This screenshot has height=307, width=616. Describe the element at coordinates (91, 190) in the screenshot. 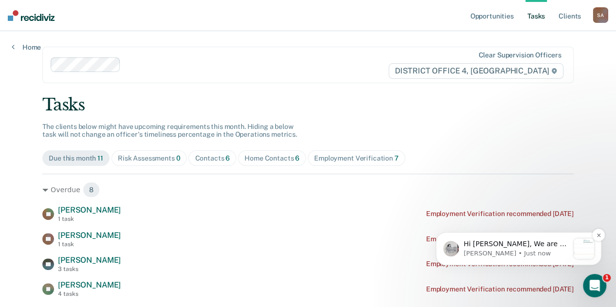

I see `span: 8` at that location.